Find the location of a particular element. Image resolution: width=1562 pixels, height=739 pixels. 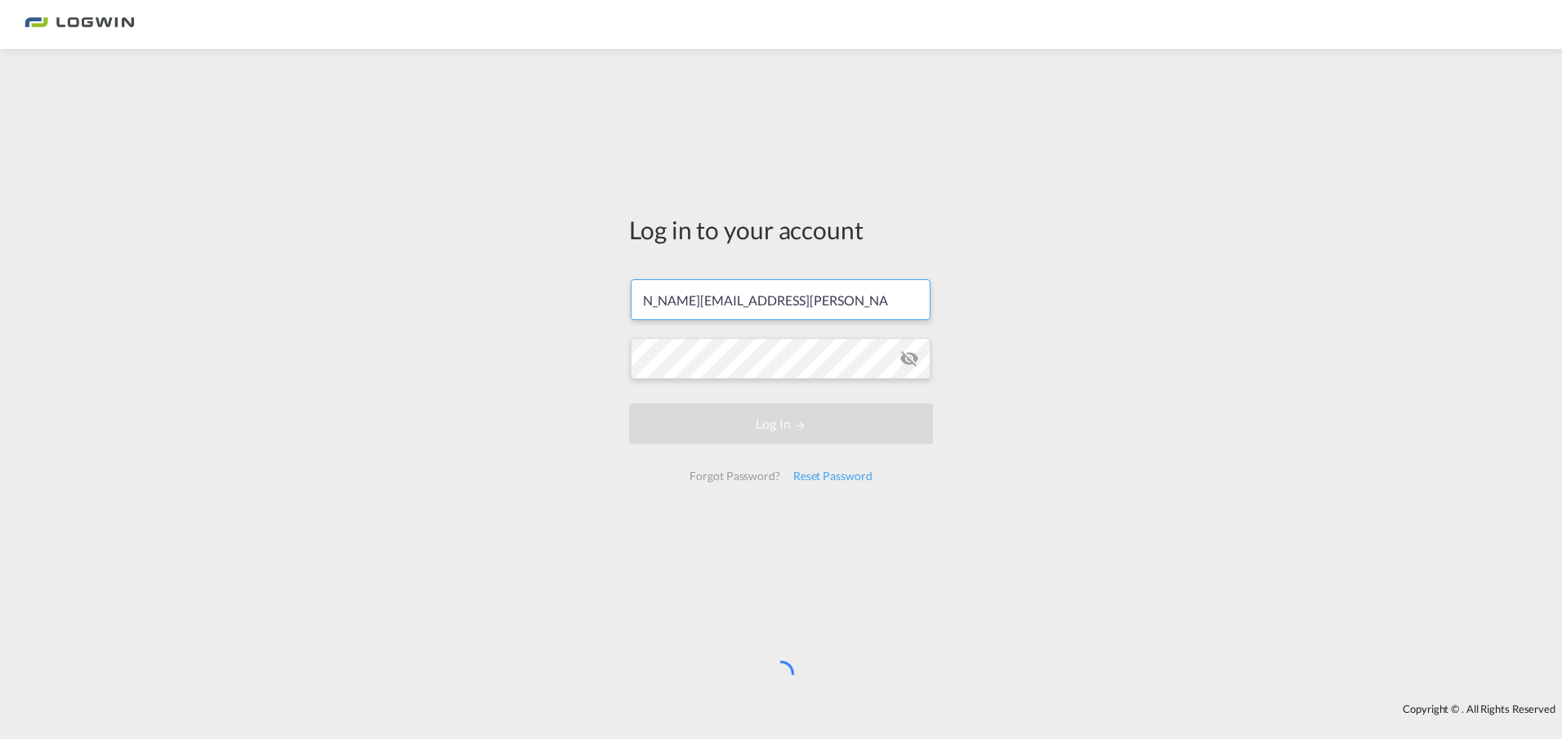

div: Log in to your account is located at coordinates (781, 229).